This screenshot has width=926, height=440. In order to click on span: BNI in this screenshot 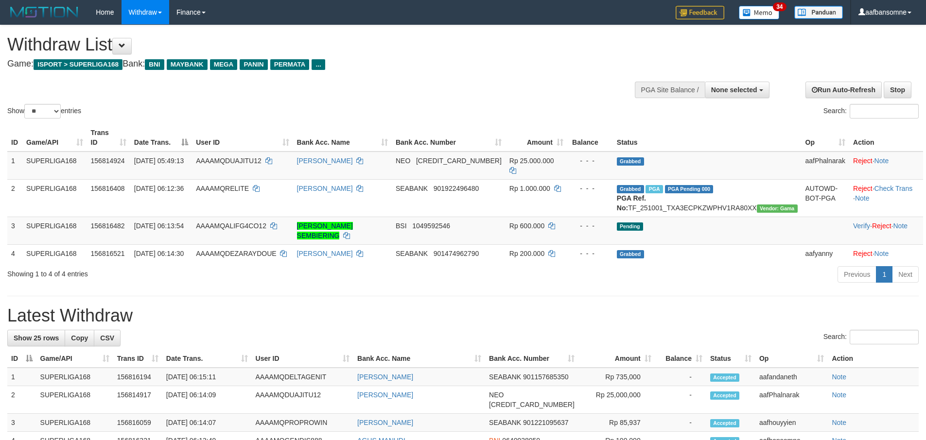, I will do `click(154, 65)`.